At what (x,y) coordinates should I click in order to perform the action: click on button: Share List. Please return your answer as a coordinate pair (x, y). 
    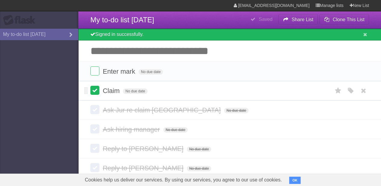
    Looking at the image, I should click on (298, 20).